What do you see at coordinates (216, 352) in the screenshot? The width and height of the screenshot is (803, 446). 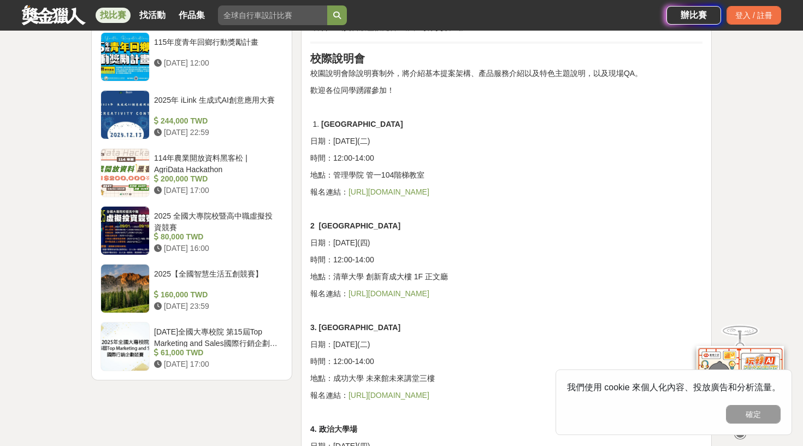 I see `div: 61,000 TWD` at bounding box center [216, 352].